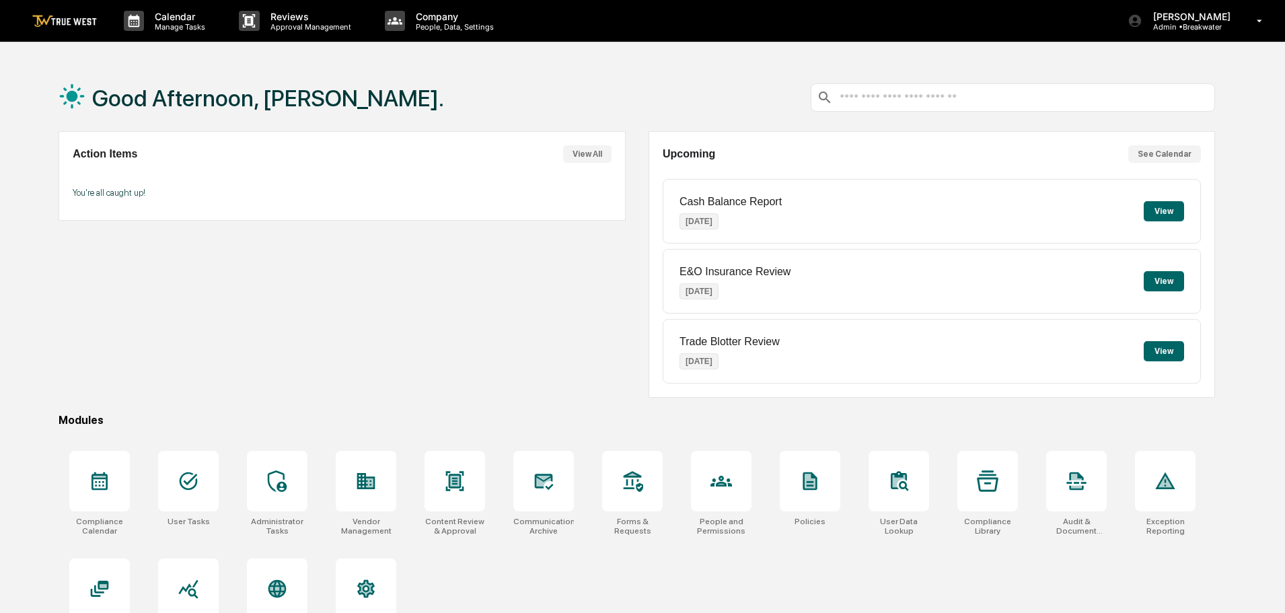 Image resolution: width=1285 pixels, height=613 pixels. I want to click on p: Calendar, so click(178, 16).